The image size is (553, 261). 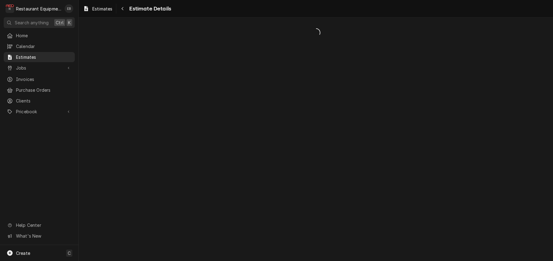 What do you see at coordinates (32, 22) in the screenshot?
I see `span: Search anything` at bounding box center [32, 22].